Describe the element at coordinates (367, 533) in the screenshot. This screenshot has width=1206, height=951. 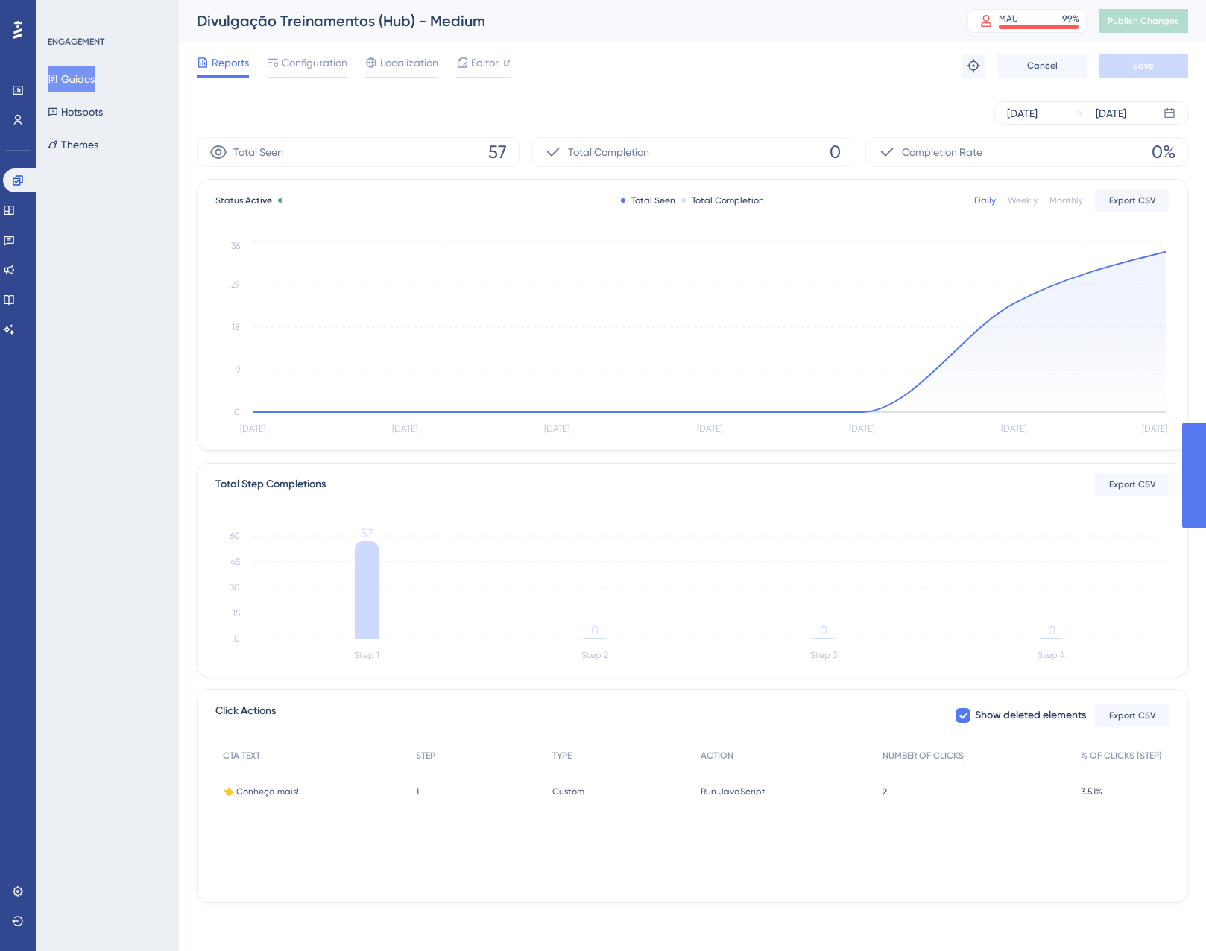
I see `tspan: 57` at that location.